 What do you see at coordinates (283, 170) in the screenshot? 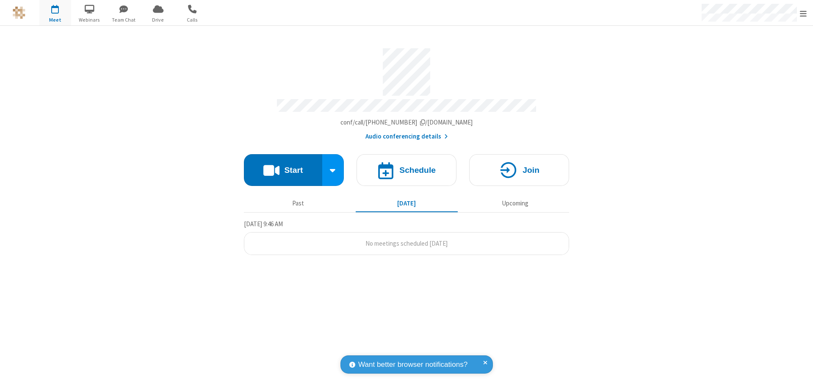
I see `button: Start` at bounding box center [283, 170].